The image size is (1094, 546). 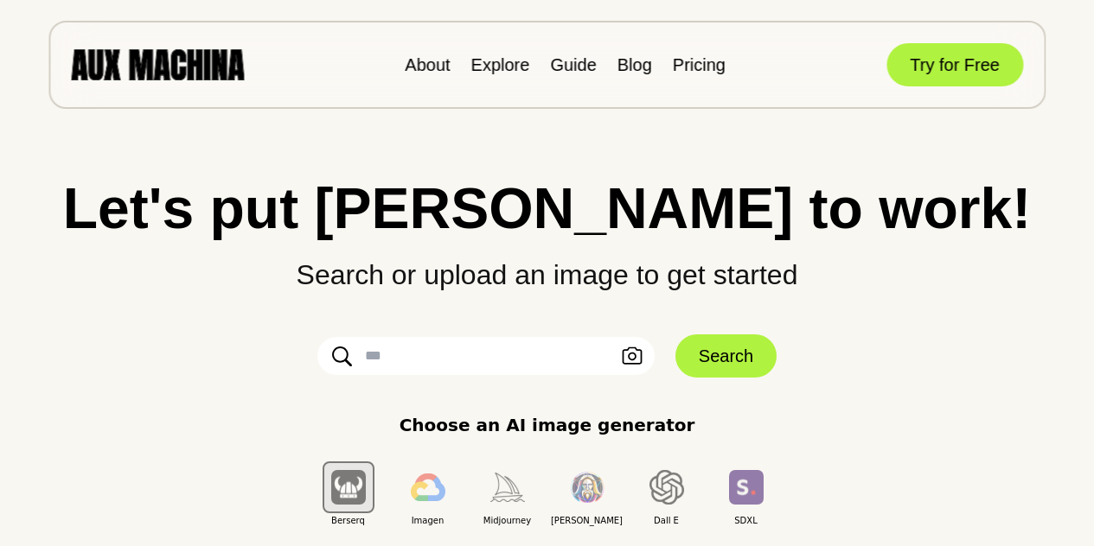 What do you see at coordinates (348, 521) in the screenshot?
I see `span: Berserq` at bounding box center [348, 521].